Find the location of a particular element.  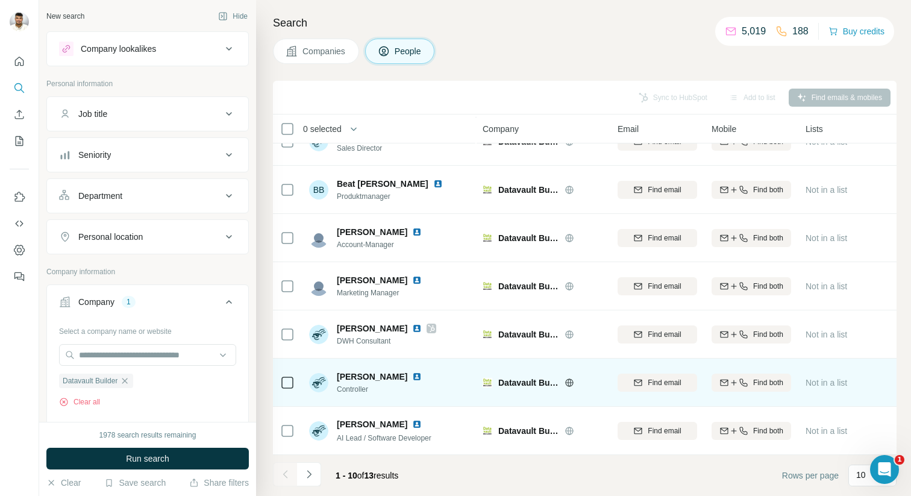

button: Navigate to next page is located at coordinates (309, 474).